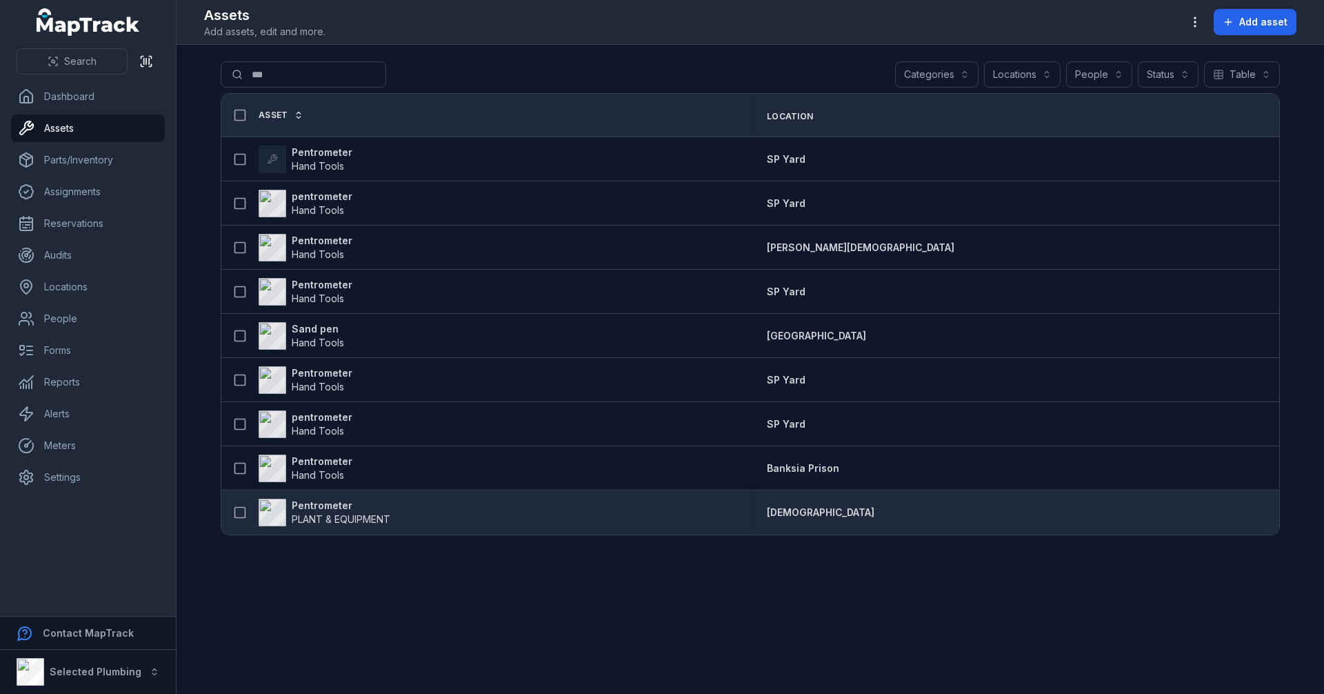  I want to click on span: Add assets, edit and more., so click(265, 32).